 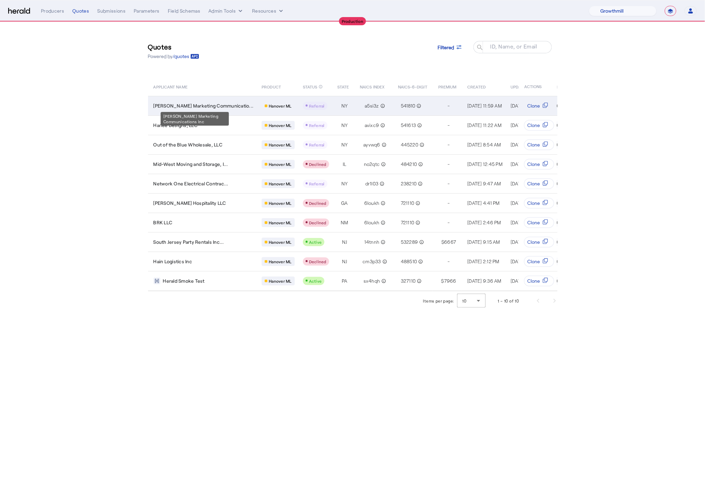 I want to click on span: 541810, so click(x=408, y=106).